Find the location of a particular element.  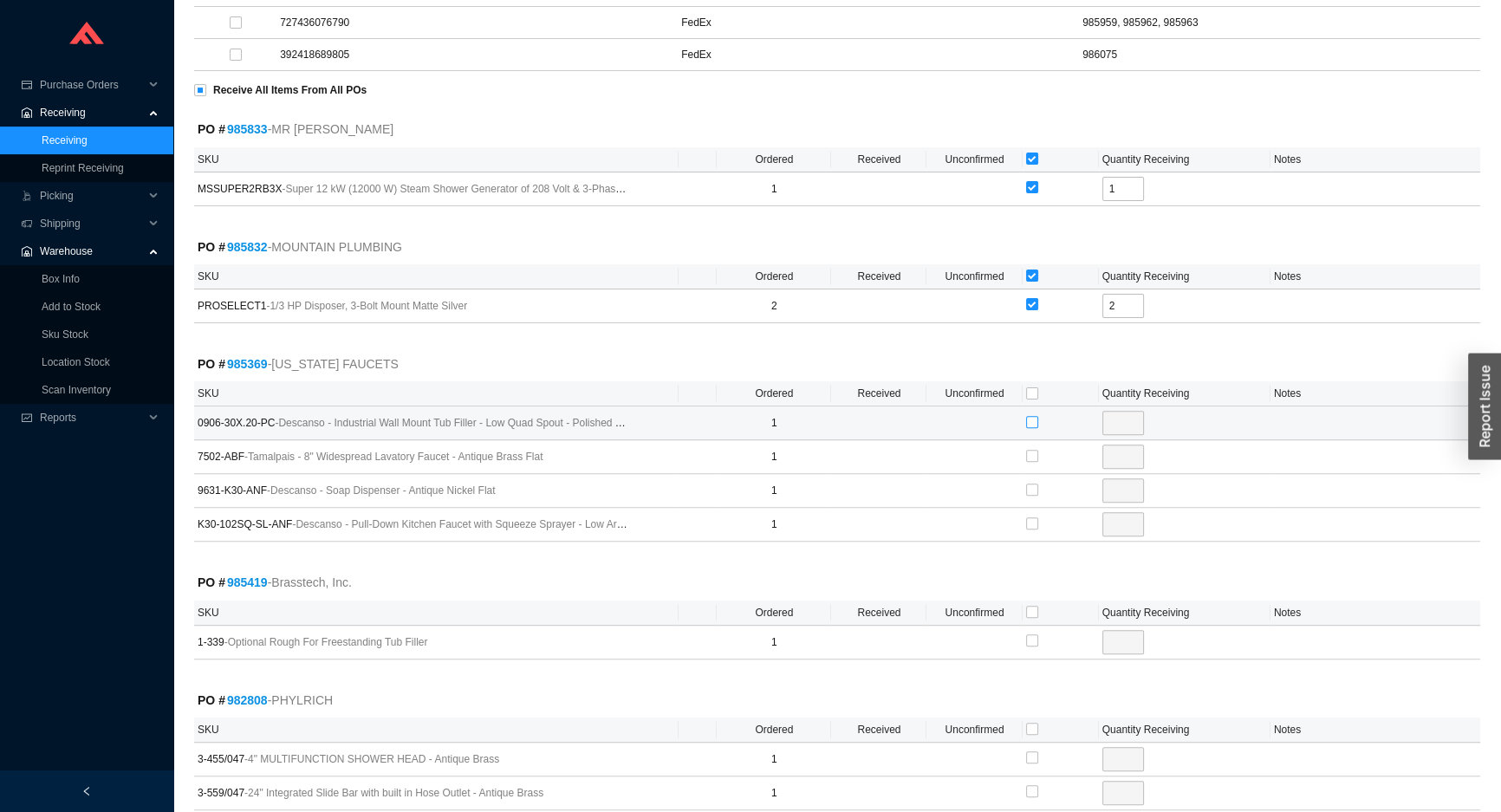

td: 2 is located at coordinates (774, 306).